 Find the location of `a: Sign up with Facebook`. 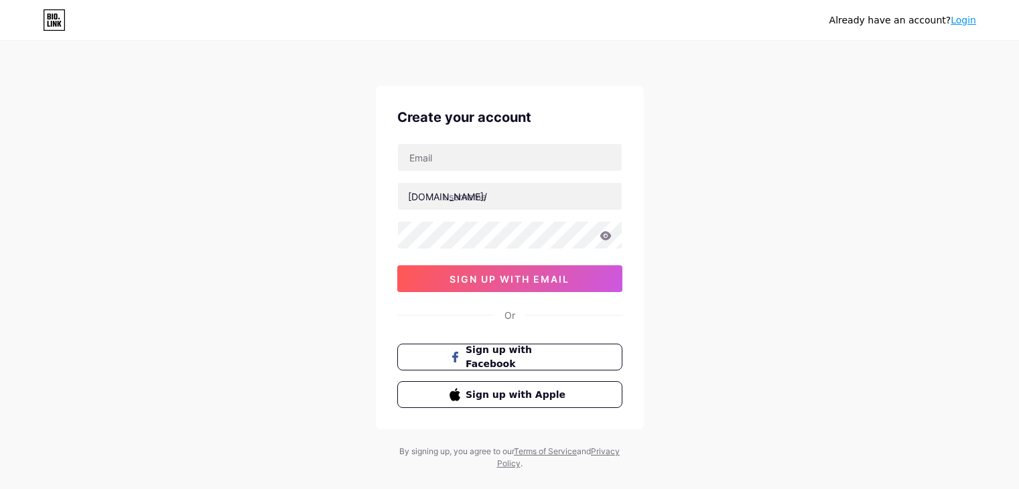

a: Sign up with Facebook is located at coordinates (510, 357).